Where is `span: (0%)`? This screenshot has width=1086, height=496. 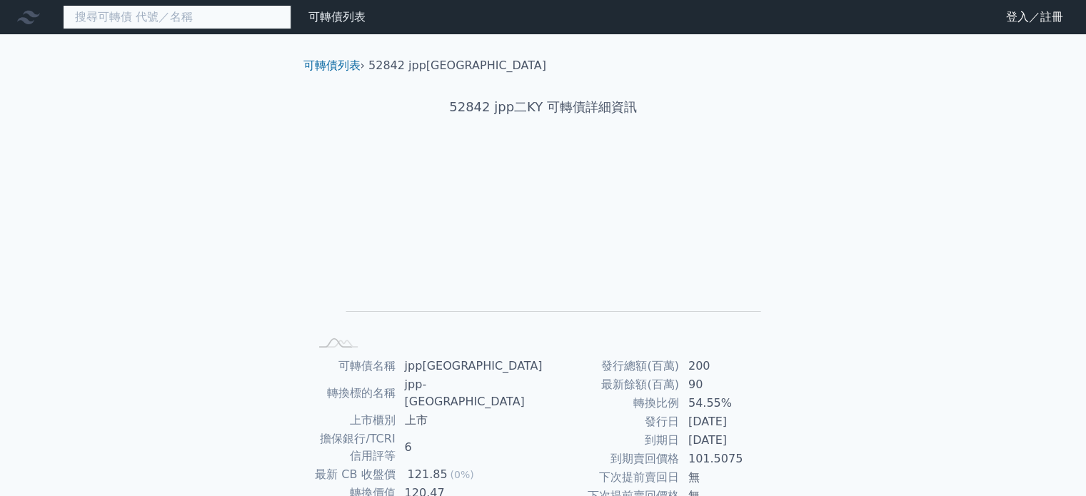
span: (0%) is located at coordinates (462, 475).